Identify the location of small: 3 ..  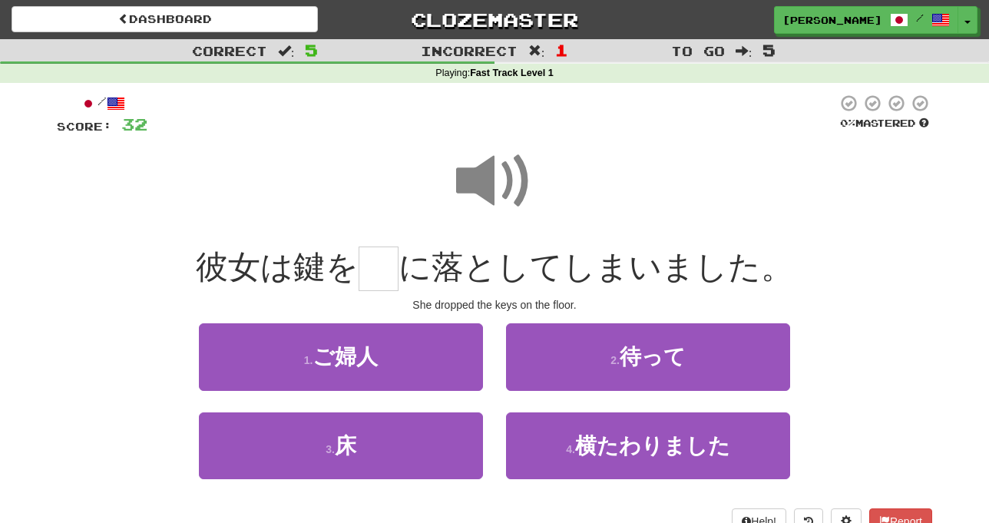
(330, 449).